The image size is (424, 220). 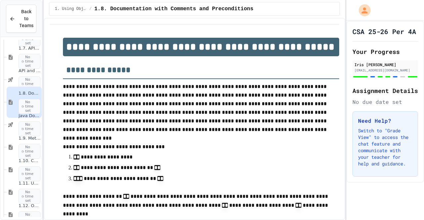 I want to click on span: 1.9. Method Signatures, so click(x=29, y=138).